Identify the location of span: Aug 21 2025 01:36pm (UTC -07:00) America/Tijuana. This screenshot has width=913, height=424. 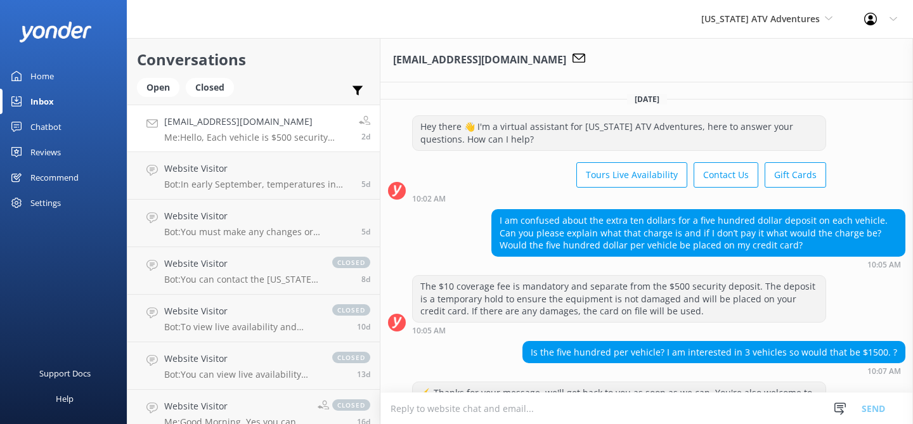
(366, 184).